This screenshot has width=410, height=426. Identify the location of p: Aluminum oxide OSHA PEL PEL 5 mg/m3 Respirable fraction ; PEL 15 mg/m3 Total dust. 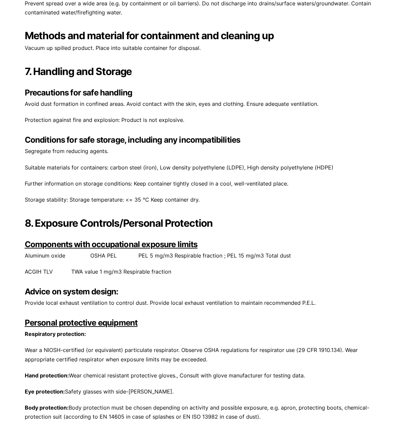
(205, 255).